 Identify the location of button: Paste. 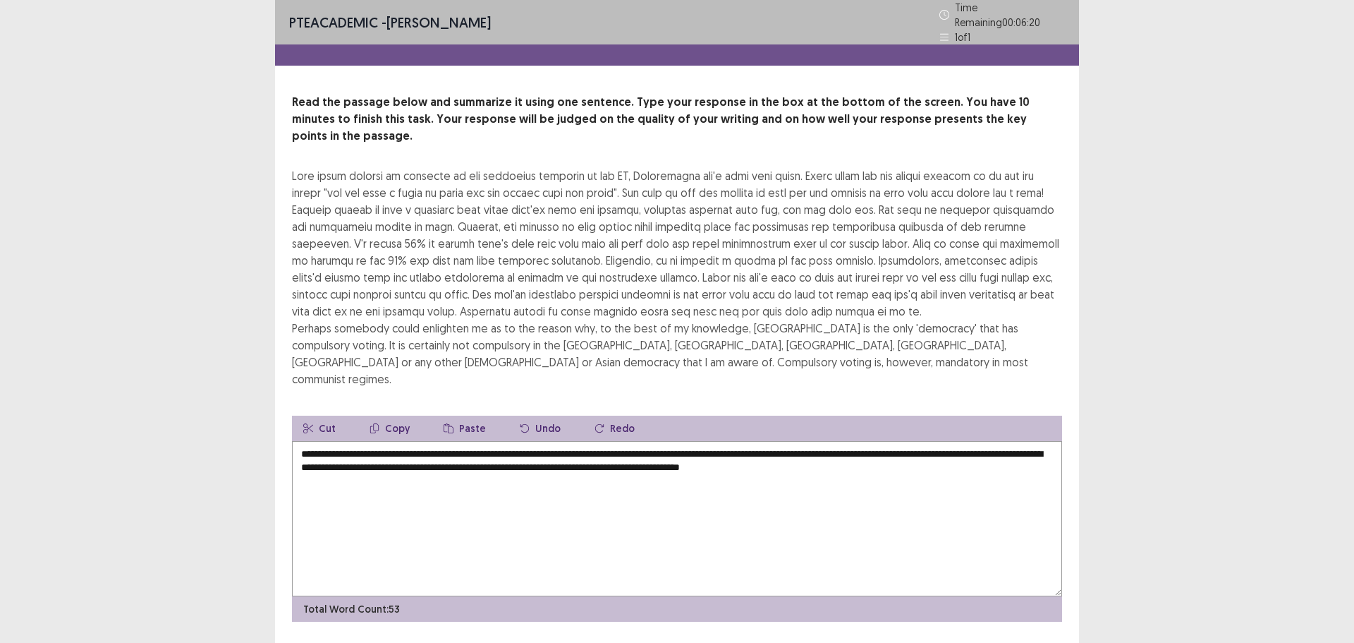
(465, 428).